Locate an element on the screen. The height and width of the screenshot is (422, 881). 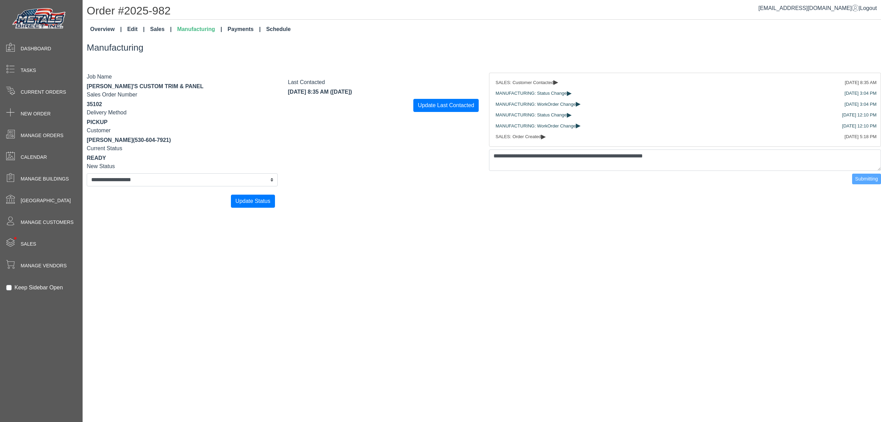
div: READY is located at coordinates (182, 158).